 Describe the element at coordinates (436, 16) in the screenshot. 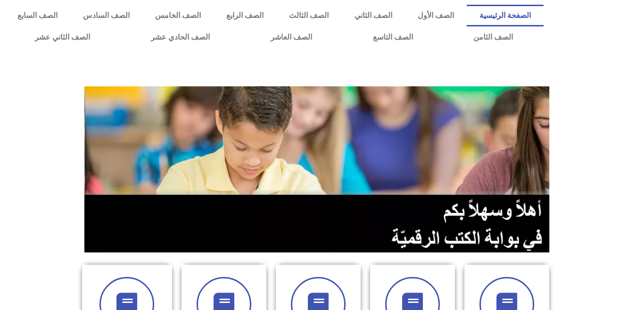

I see `a: الصف الأول` at that location.